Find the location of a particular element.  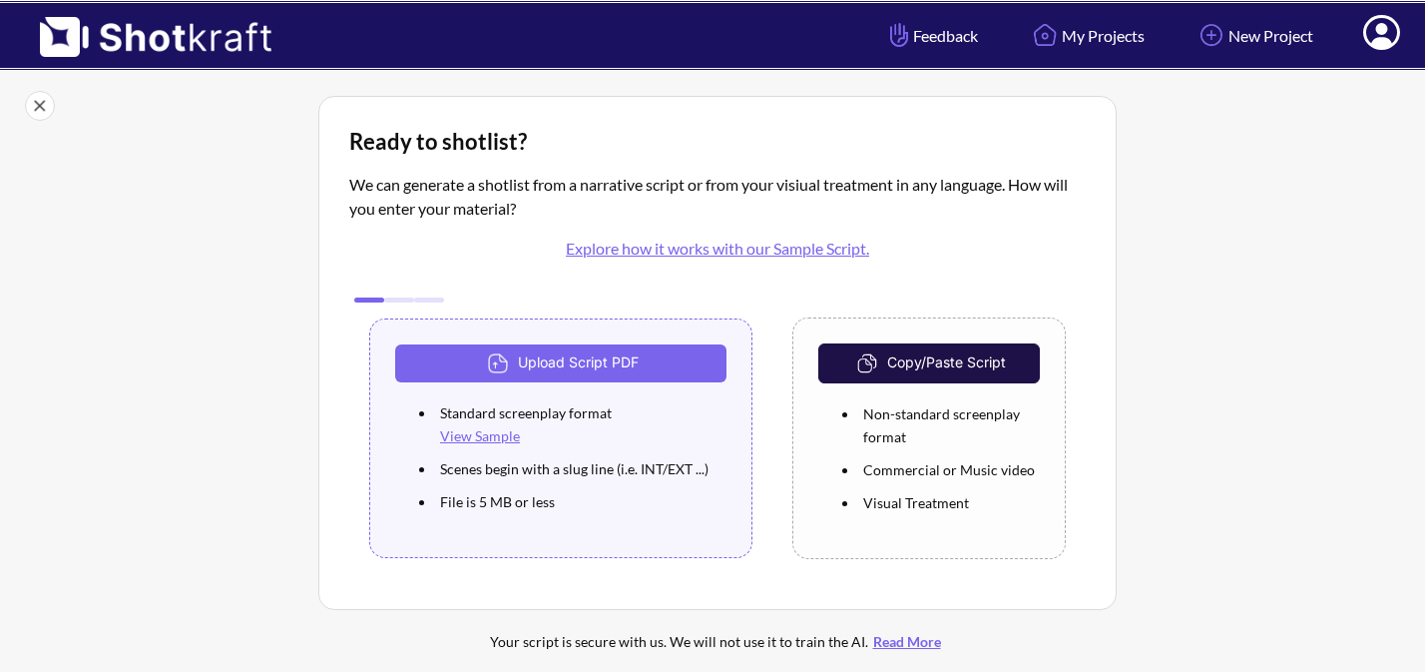

button: Copy/Paste Script is located at coordinates (929, 363).